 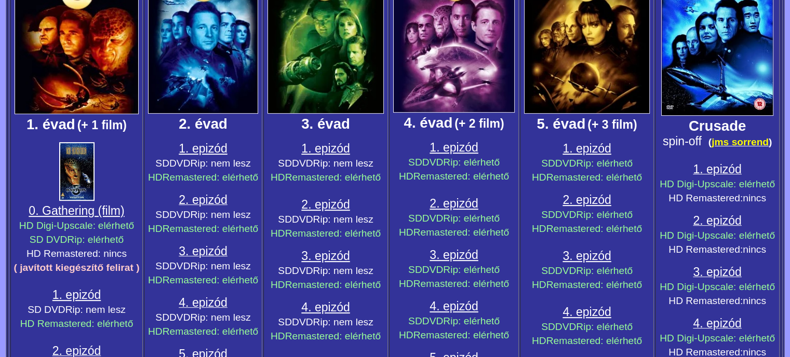 I want to click on span: (+ 1 film), so click(x=102, y=125).